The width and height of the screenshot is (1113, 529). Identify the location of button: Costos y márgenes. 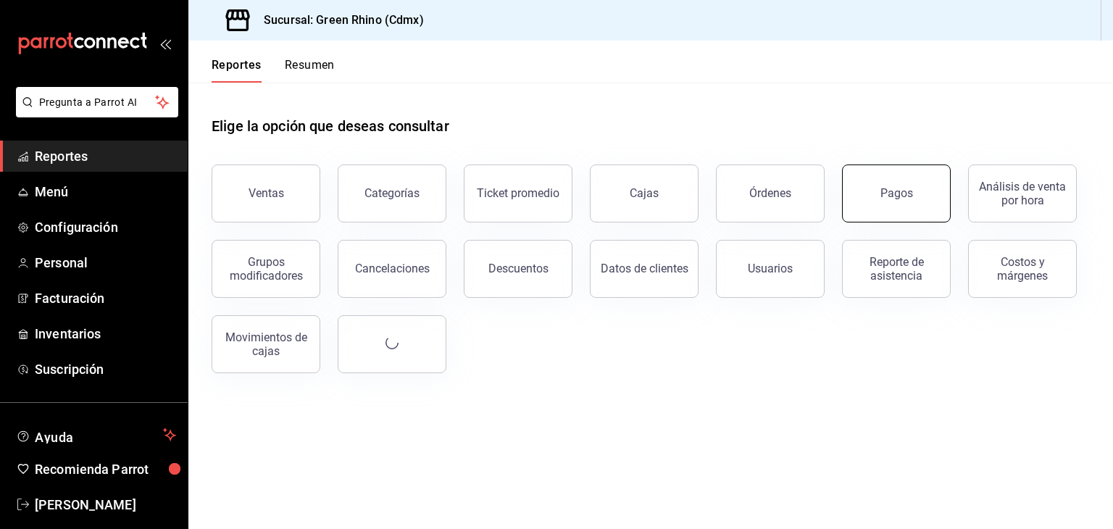
(1022, 269).